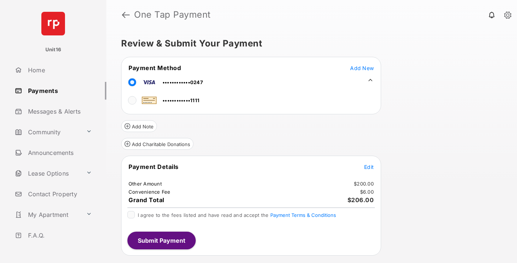 This screenshot has height=263, width=517. What do you see at coordinates (145, 184) in the screenshot?
I see `td: Other Amount` at bounding box center [145, 184].